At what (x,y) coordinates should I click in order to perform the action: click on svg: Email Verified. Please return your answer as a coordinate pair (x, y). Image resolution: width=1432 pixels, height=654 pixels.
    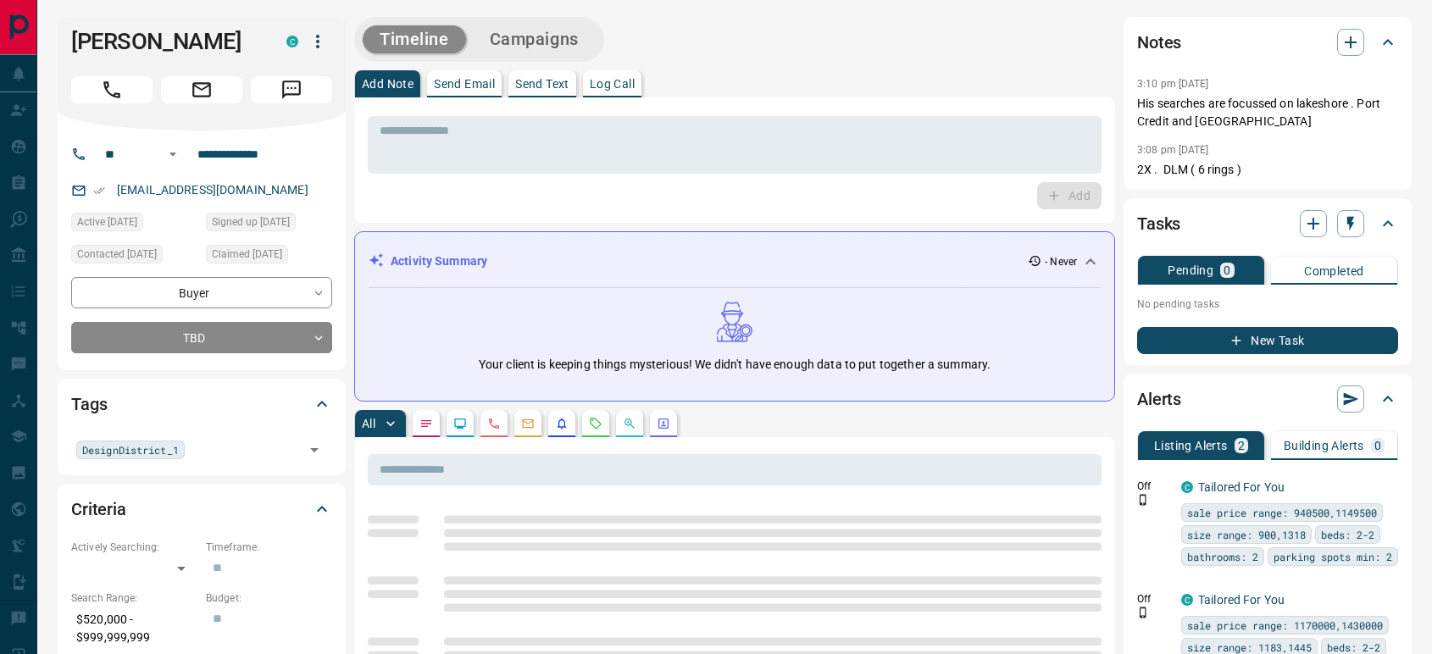
    Looking at the image, I should click on (99, 191).